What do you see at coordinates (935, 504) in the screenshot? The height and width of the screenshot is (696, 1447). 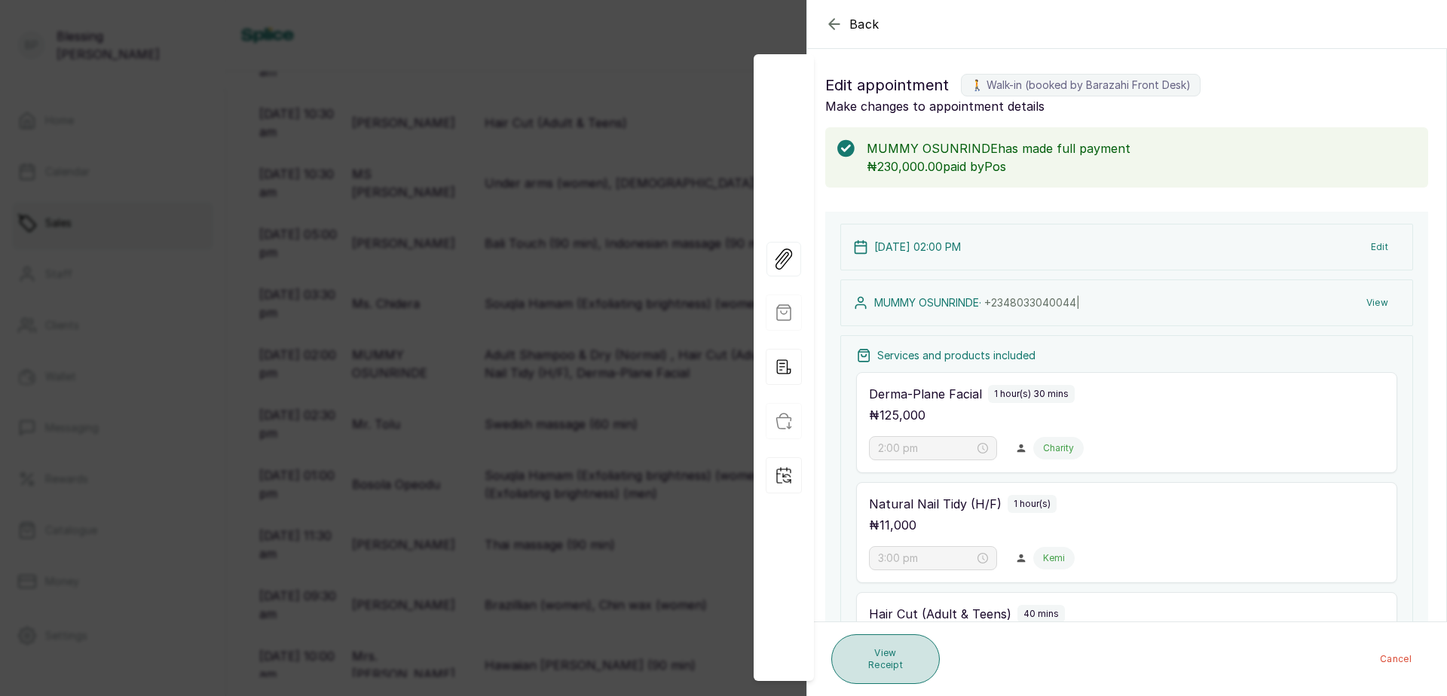 I see `p: Natural Nail Tidy (H/F)` at bounding box center [935, 504].